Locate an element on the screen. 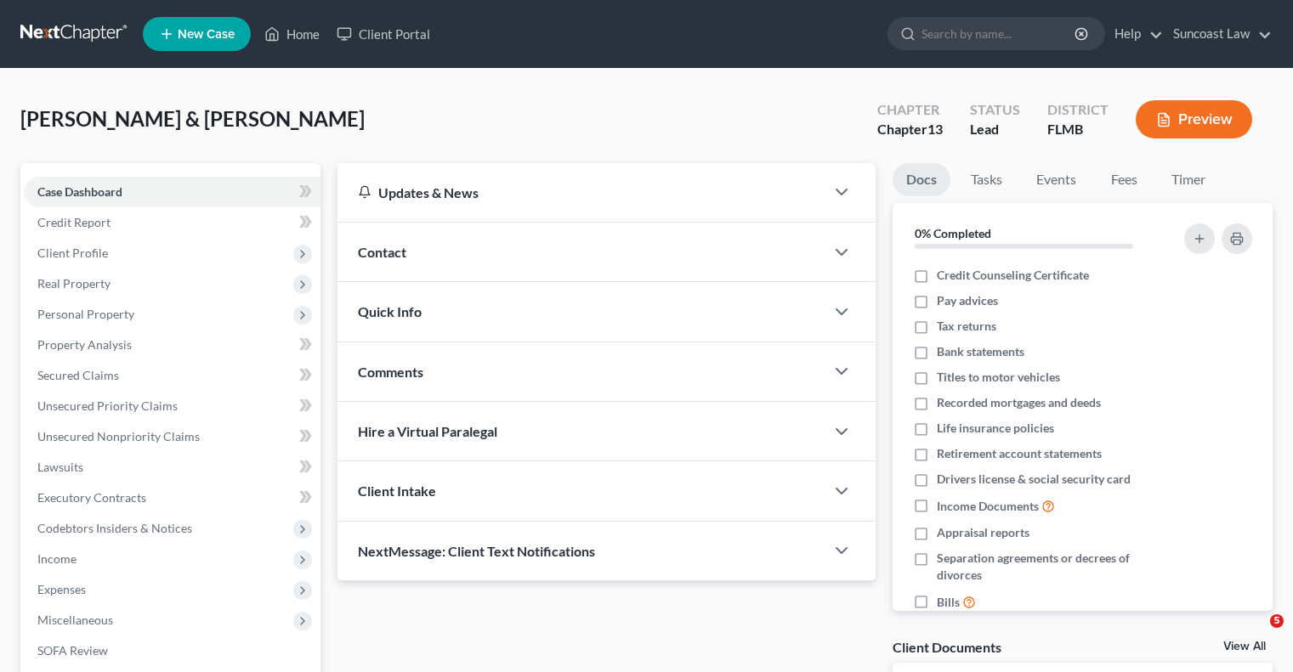 The width and height of the screenshot is (1293, 672). span: Quick Info is located at coordinates (389, 311).